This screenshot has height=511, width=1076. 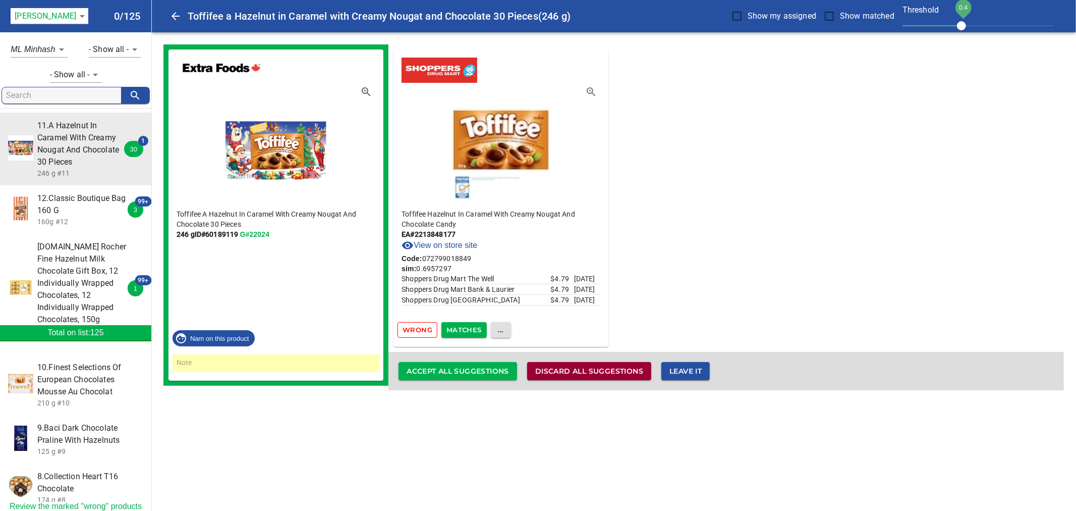 I want to click on p: Toffifee A Hazelnut In Caramel With Creamy Nougat And Chocolate 30 Pieces, so click(x=276, y=219).